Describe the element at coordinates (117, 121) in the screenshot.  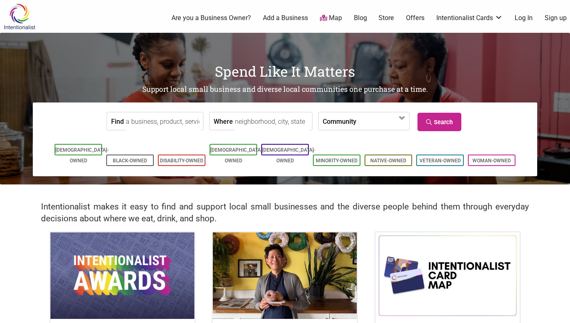
I see `label: Find` at that location.